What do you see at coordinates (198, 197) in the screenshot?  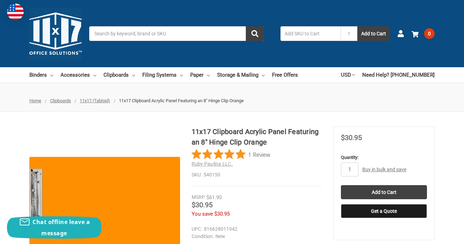 I see `div: MSRP` at bounding box center [198, 197].